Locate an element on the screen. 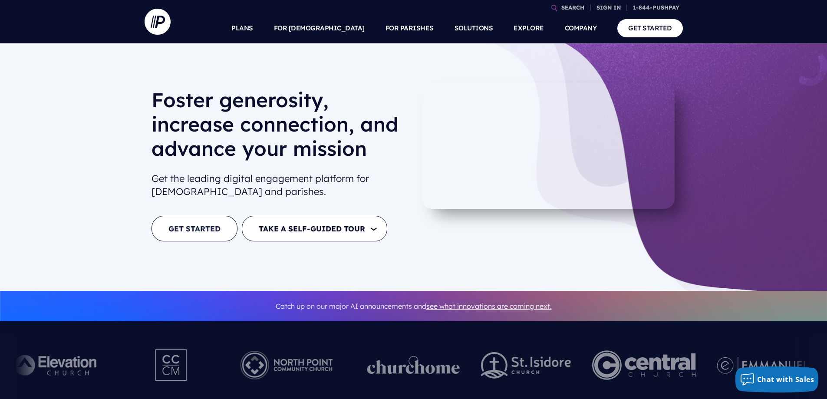 This screenshot has height=399, width=827. a: EXPLORE is located at coordinates (529, 28).